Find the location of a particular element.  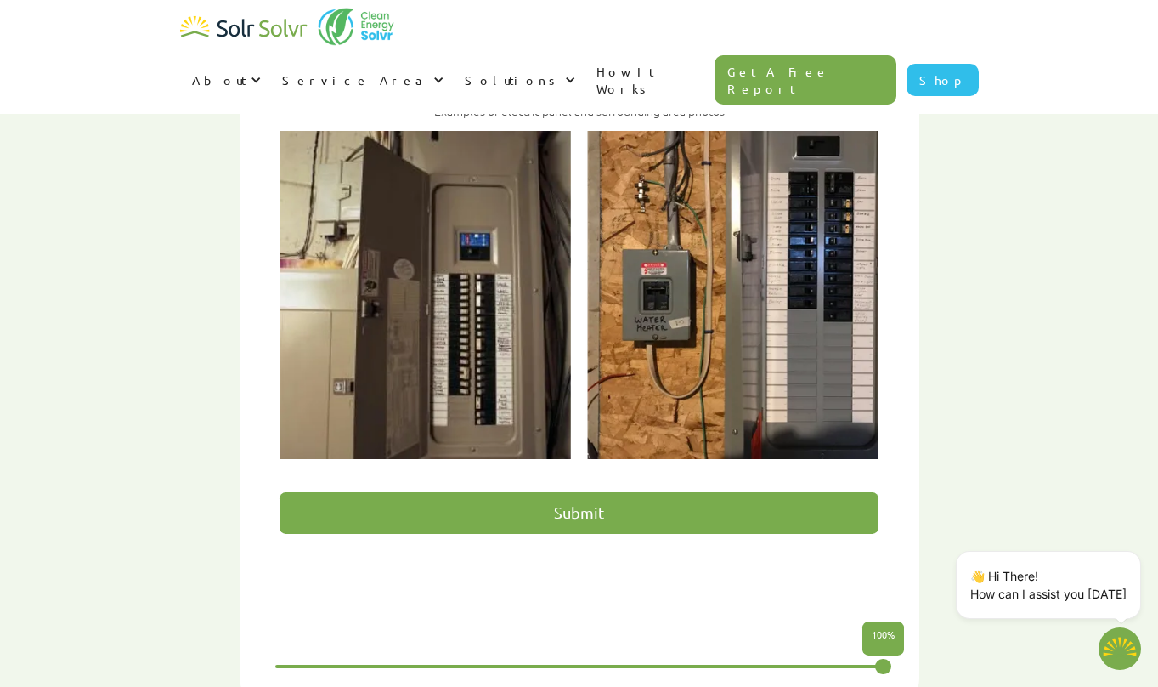

a: Get A Free Report is located at coordinates (805, 80).